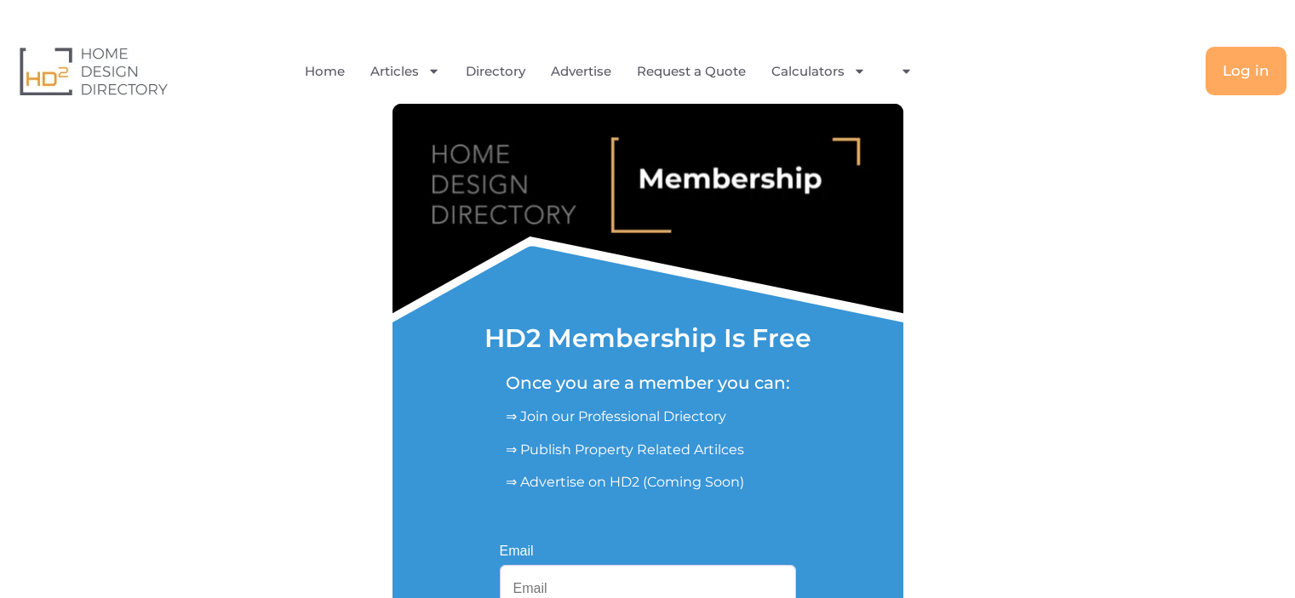 The height and width of the screenshot is (598, 1295). What do you see at coordinates (691, 71) in the screenshot?
I see `a: Request a Quote` at bounding box center [691, 71].